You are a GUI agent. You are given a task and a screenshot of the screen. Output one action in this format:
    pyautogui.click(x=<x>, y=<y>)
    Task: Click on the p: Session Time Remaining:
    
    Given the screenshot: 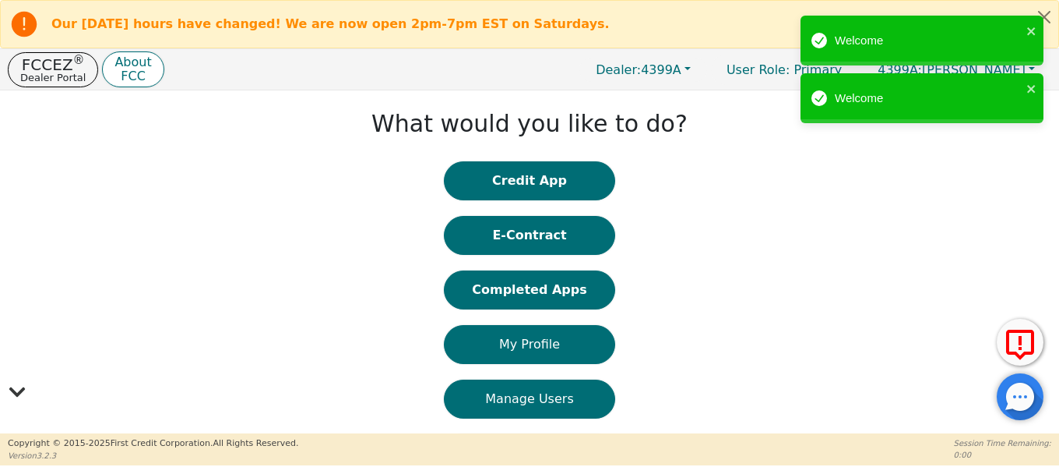 What is the action you would take?
    pyautogui.click(x=1002, y=442)
    